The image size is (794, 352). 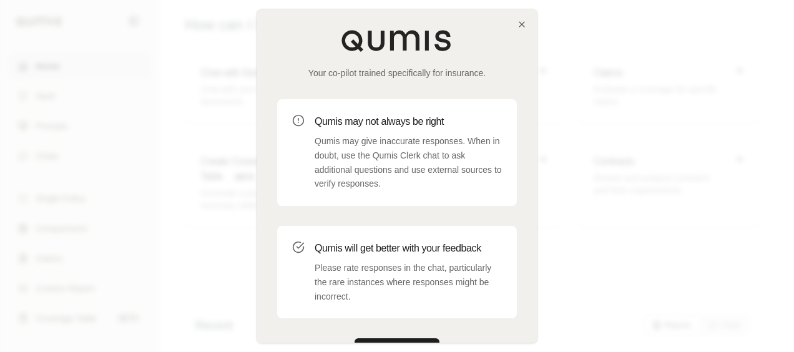 I want to click on p: Your co-pilot trained specifically for insurance., so click(x=397, y=73).